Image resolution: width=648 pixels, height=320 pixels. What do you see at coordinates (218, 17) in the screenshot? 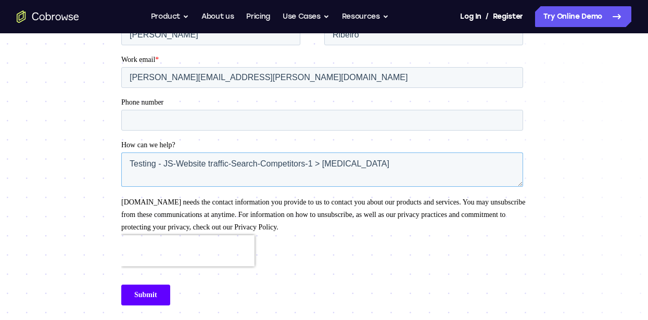
I see `a: About us` at bounding box center [218, 17].